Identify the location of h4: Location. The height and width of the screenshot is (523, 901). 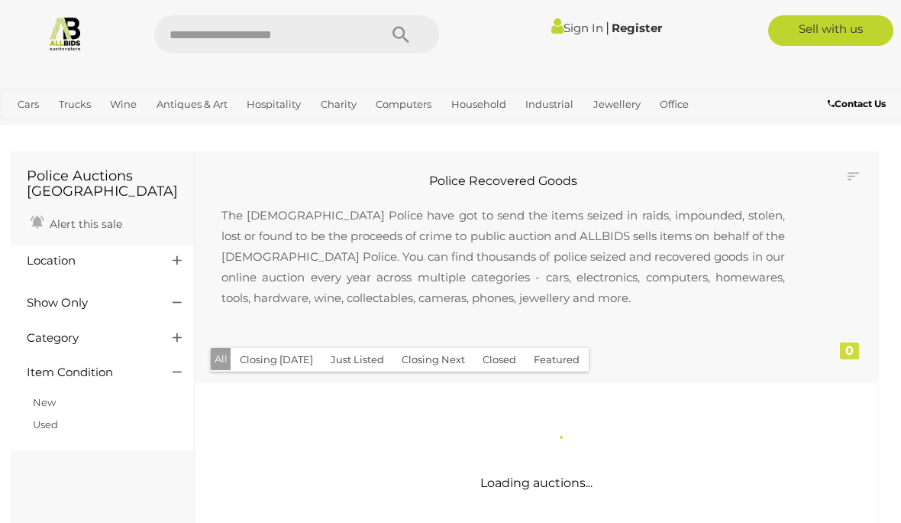
(88, 260).